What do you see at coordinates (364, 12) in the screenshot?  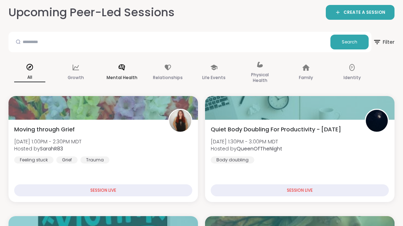 I see `span: CREATE A SESSION` at bounding box center [364, 12].